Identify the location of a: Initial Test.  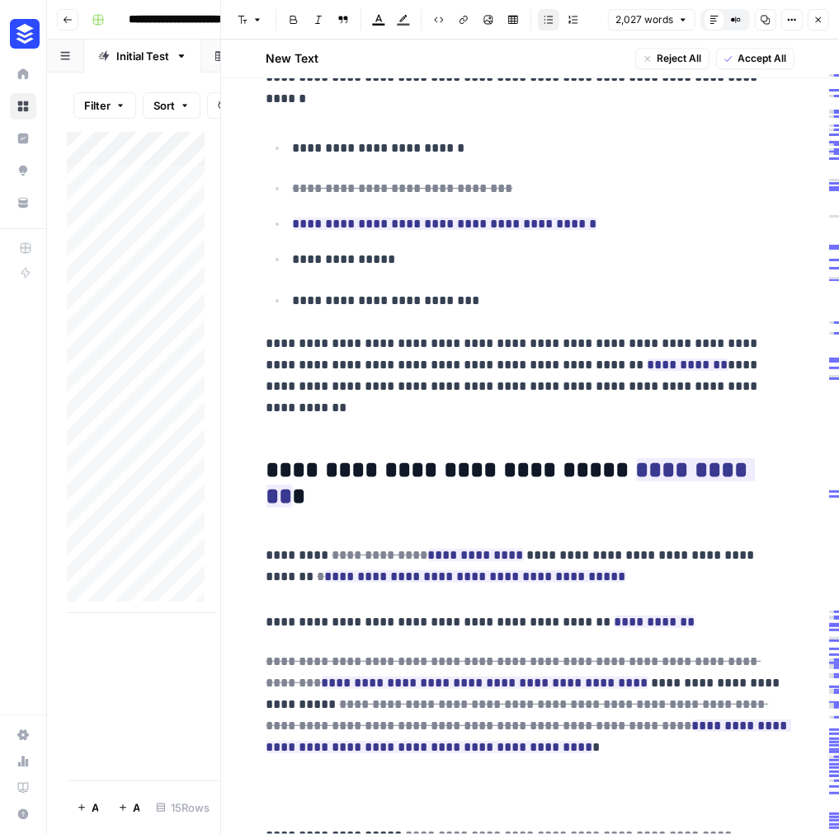
(143, 56).